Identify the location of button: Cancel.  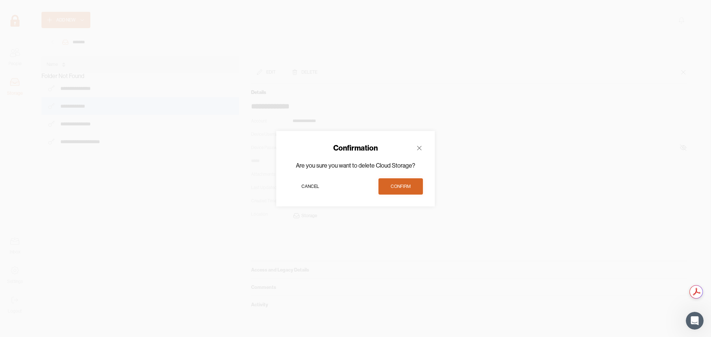
(310, 187).